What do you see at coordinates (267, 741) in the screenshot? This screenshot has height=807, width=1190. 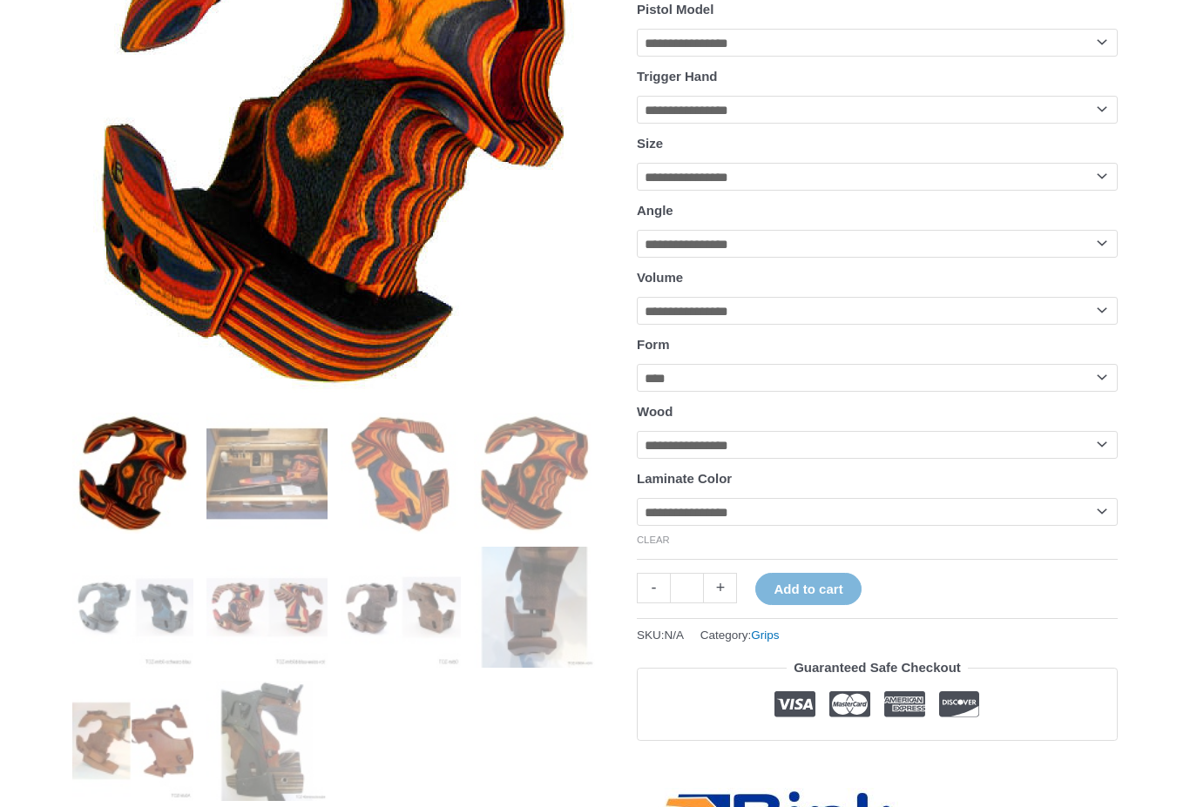 I see `img: Rink Free-Pistol Grip - Image 10` at bounding box center [267, 741].